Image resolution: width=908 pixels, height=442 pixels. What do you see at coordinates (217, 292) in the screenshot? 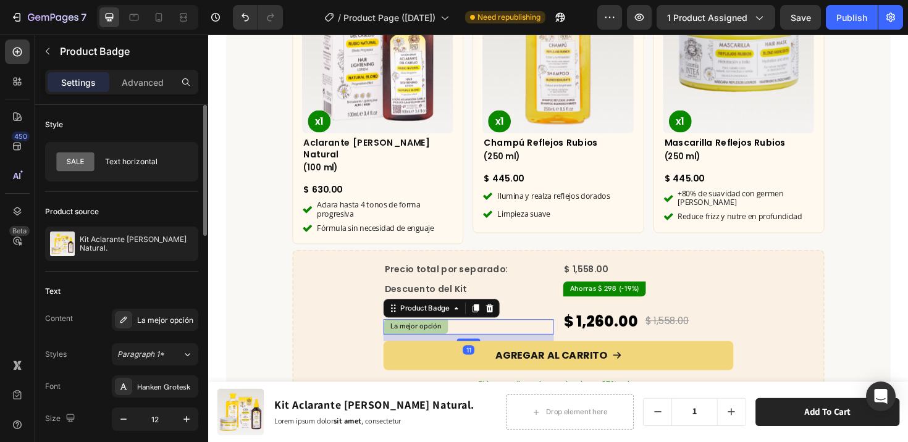
I see `strong: Pagas solo` at bounding box center [217, 292].